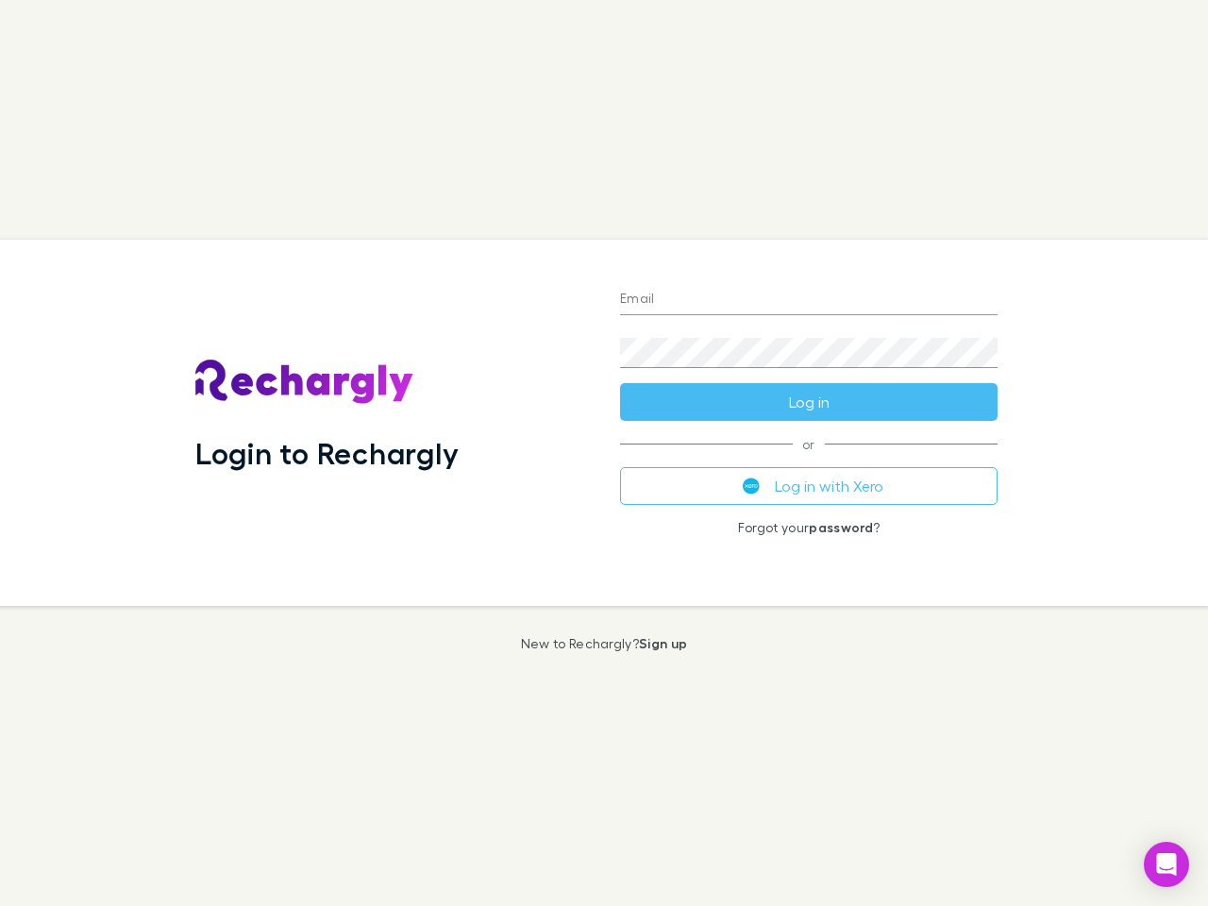  I want to click on button: Log in with Xero, so click(809, 486).